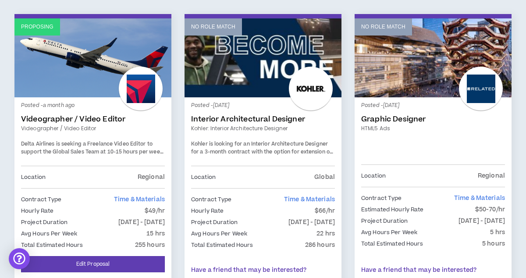 This screenshot has width=526, height=278. What do you see at coordinates (150, 245) in the screenshot?
I see `p: 255 hours` at bounding box center [150, 245].